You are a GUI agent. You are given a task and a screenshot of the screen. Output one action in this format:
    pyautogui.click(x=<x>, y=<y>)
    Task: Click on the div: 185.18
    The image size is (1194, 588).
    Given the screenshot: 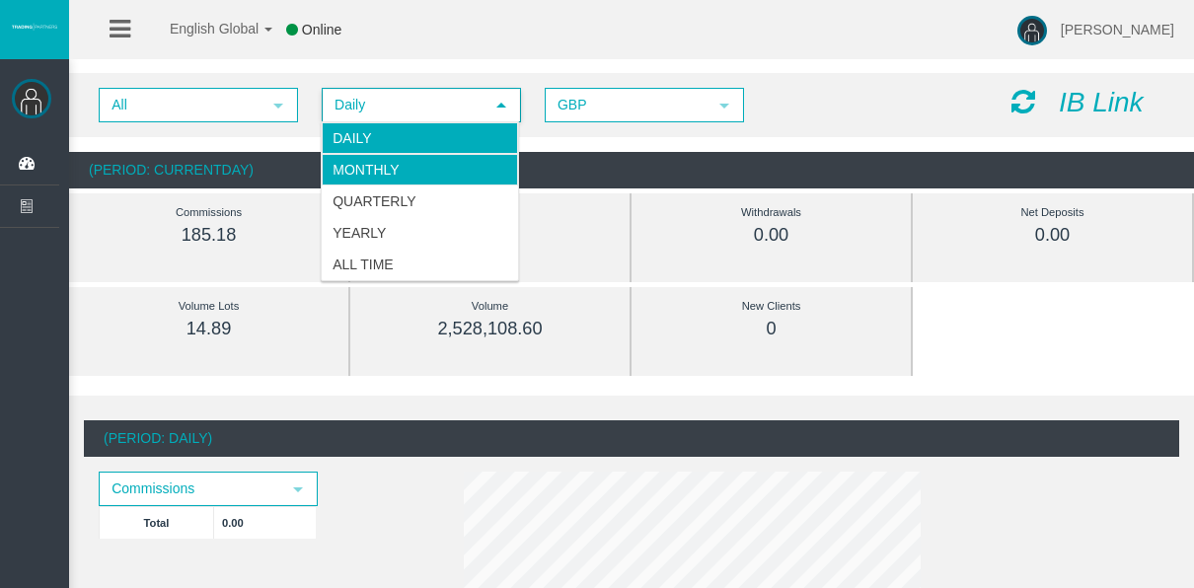 What is the action you would take?
    pyautogui.click(x=208, y=235)
    